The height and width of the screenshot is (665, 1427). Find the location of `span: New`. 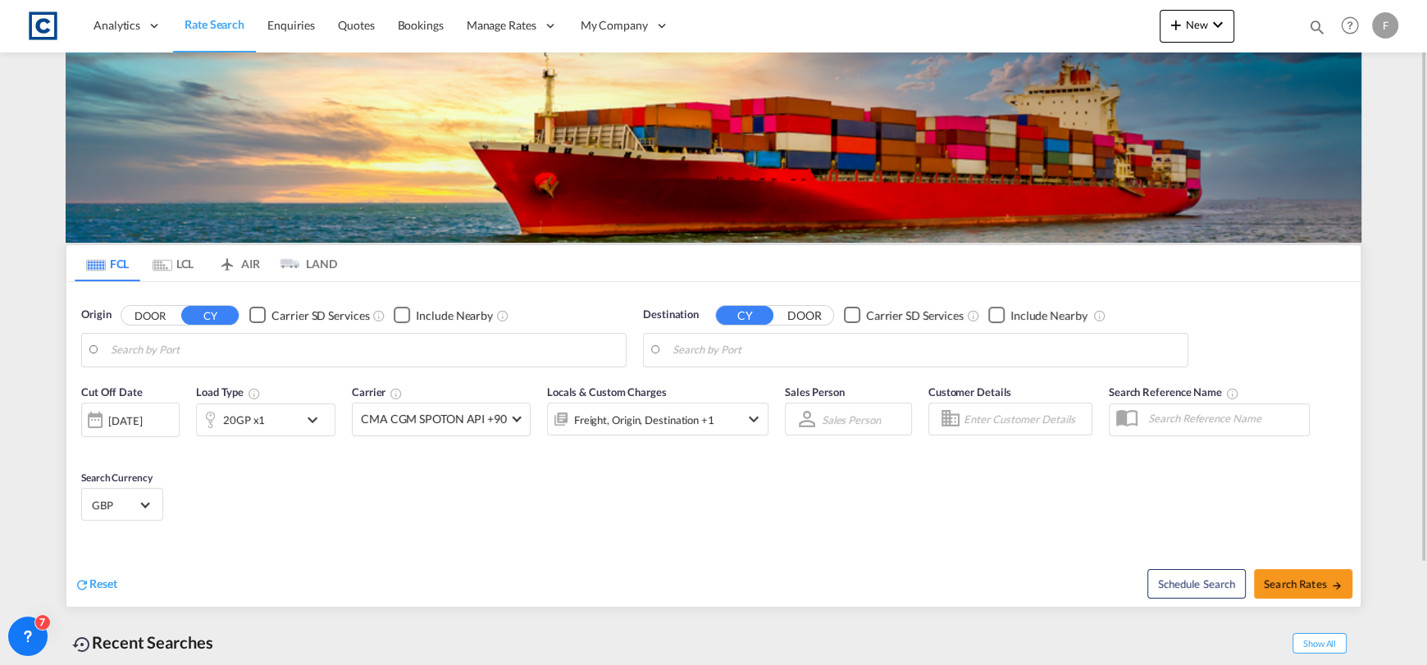

span: New is located at coordinates (1197, 25).